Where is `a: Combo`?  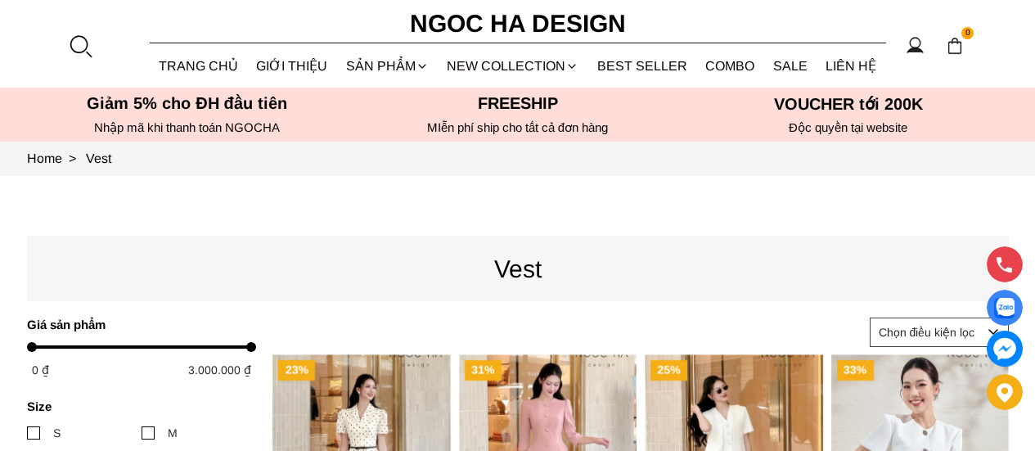 a: Combo is located at coordinates (730, 65).